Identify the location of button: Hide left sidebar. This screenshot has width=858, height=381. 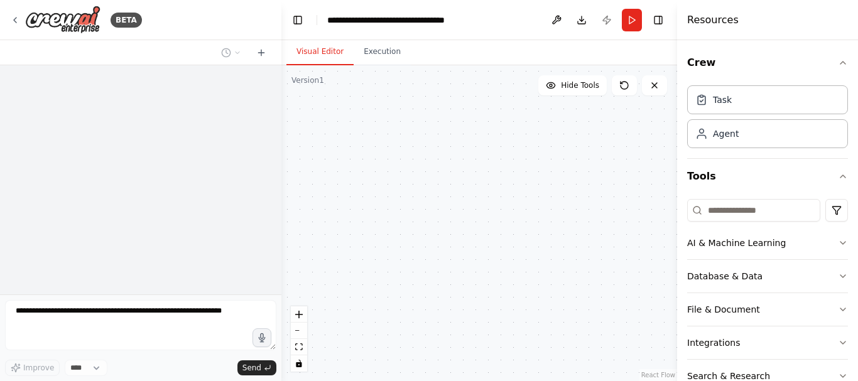
(298, 20).